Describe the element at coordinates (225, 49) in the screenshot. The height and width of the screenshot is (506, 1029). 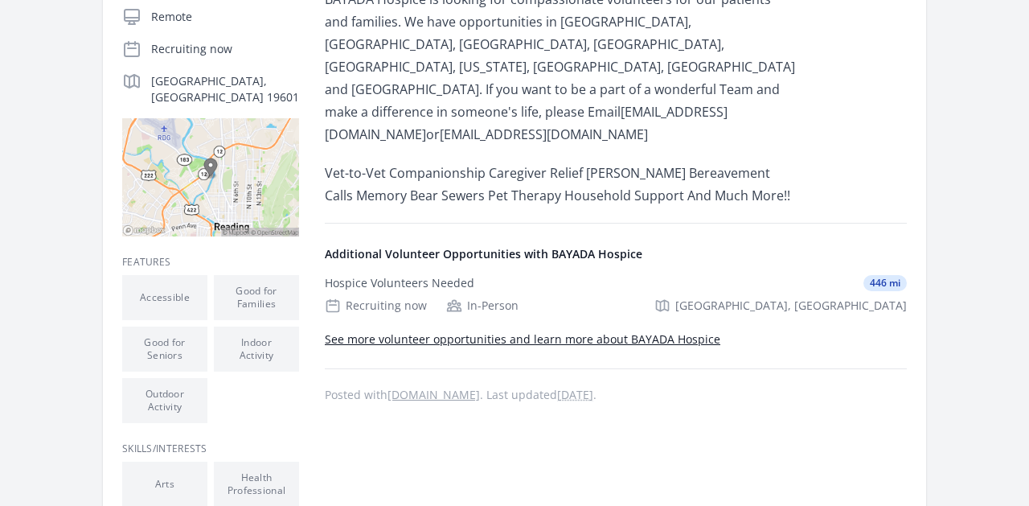
I see `p: Recruiting now` at that location.